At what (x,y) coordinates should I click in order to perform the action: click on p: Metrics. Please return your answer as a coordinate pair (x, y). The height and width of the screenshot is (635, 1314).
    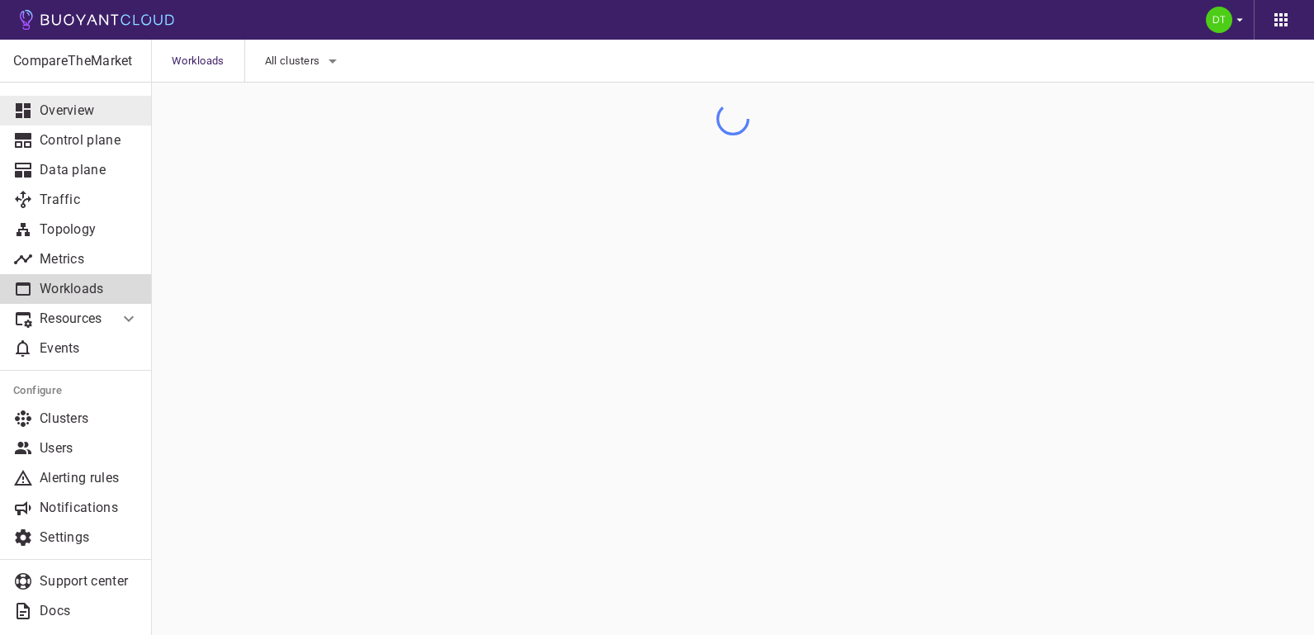
    Looking at the image, I should click on (89, 259).